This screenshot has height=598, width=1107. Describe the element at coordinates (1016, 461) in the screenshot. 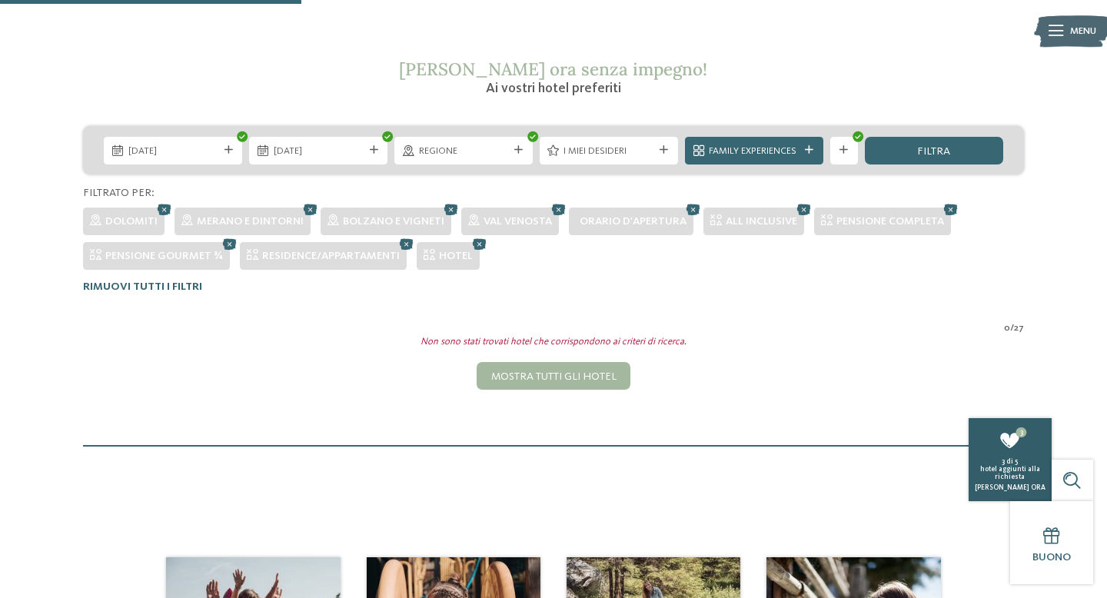

I see `span: 5` at that location.